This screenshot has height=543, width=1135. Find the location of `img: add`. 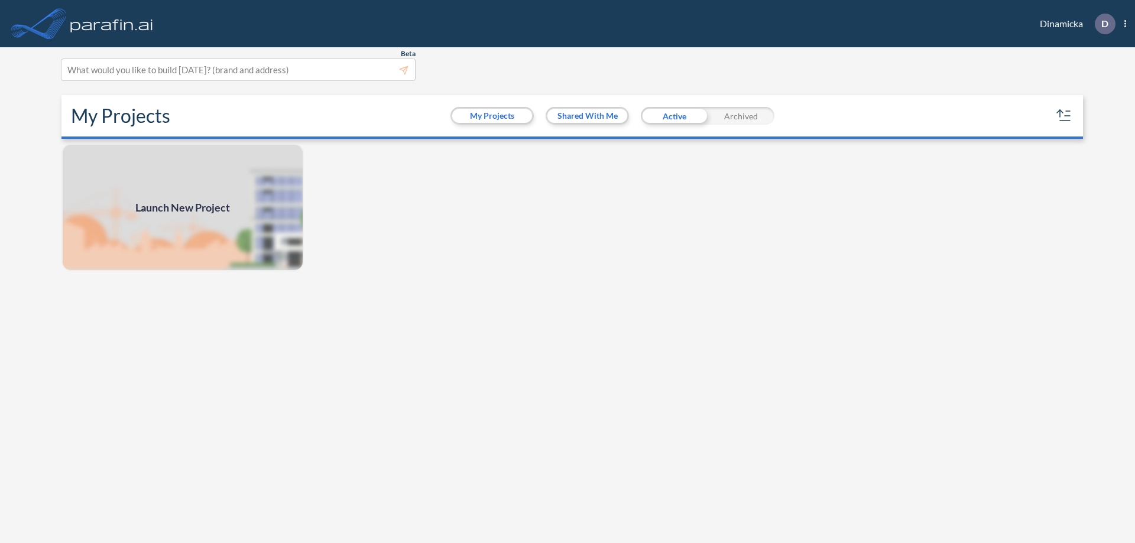

img: add is located at coordinates (183, 207).